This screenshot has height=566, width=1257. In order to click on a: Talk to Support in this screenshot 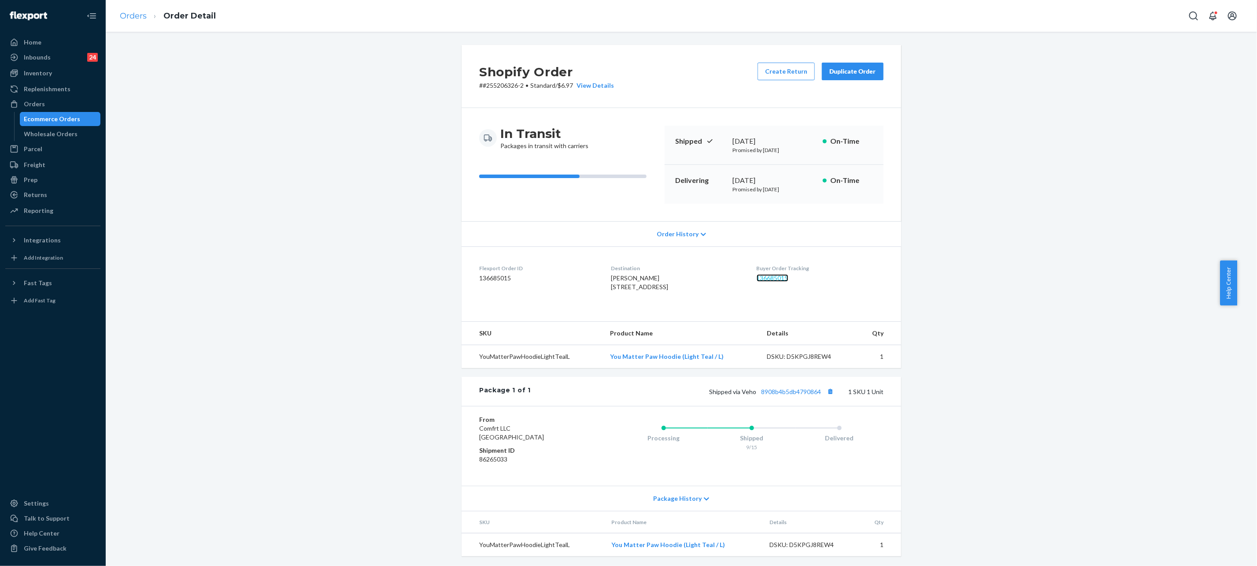, I will do `click(53, 518)`.